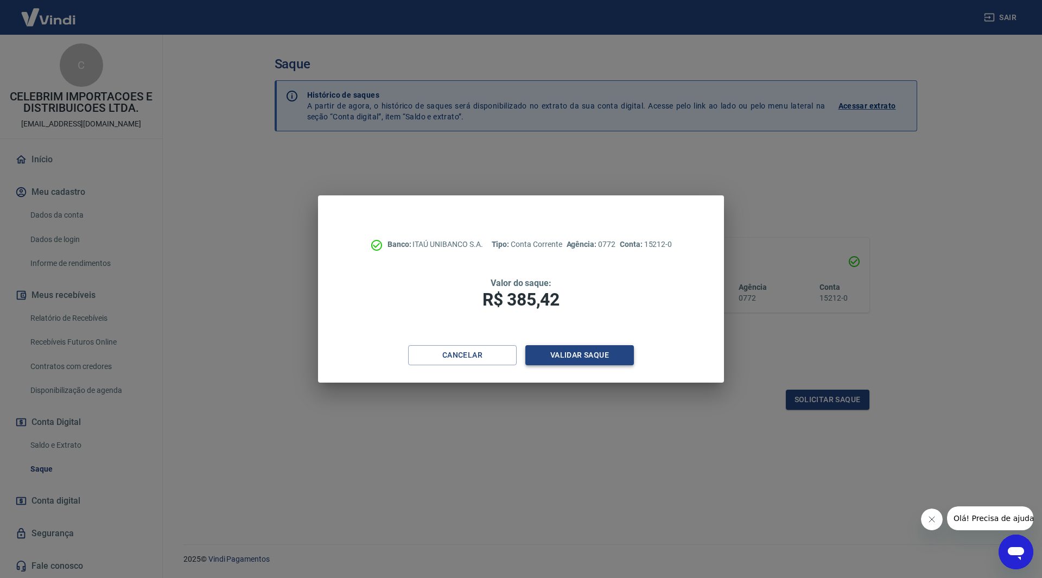  I want to click on button: Validar saque, so click(580, 355).